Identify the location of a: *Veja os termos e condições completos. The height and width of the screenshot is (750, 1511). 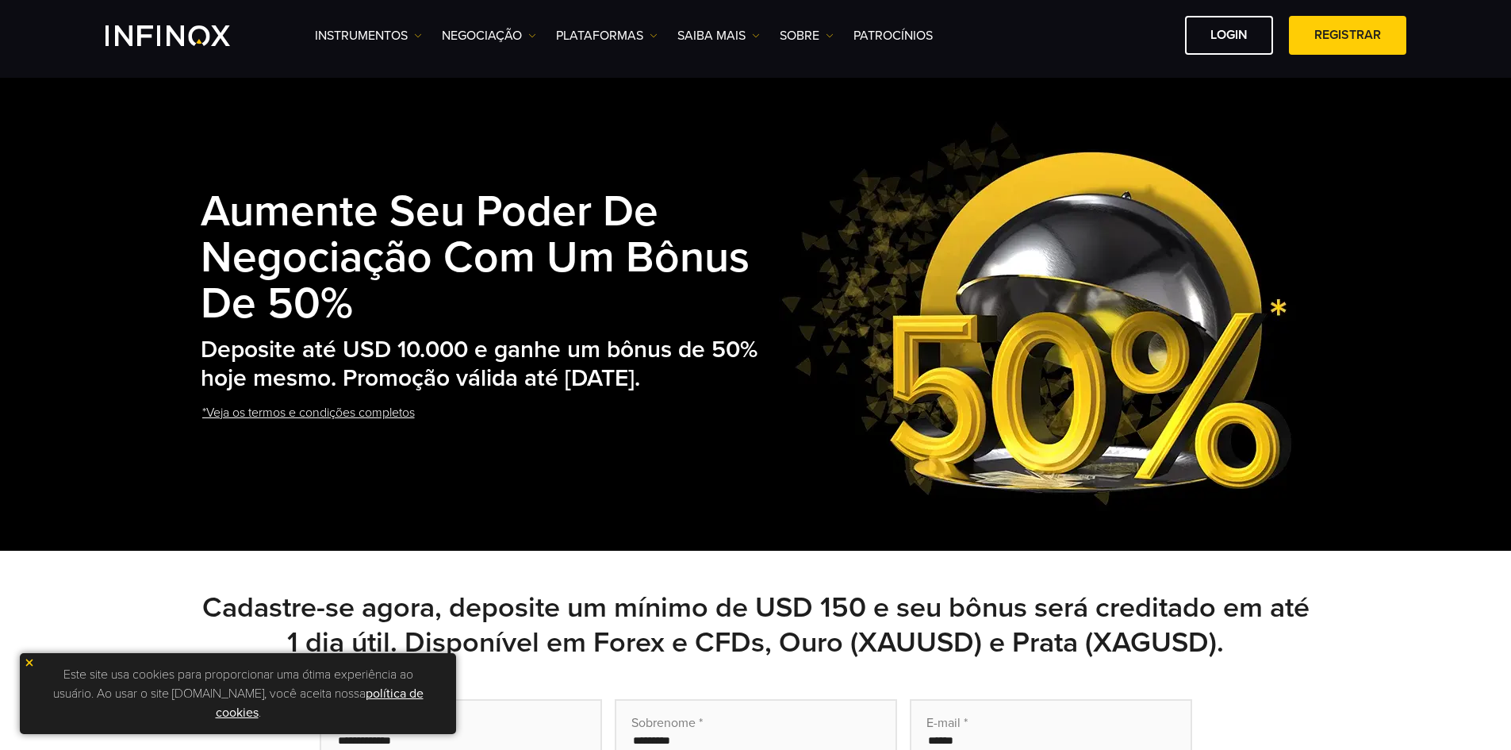
(309, 413).